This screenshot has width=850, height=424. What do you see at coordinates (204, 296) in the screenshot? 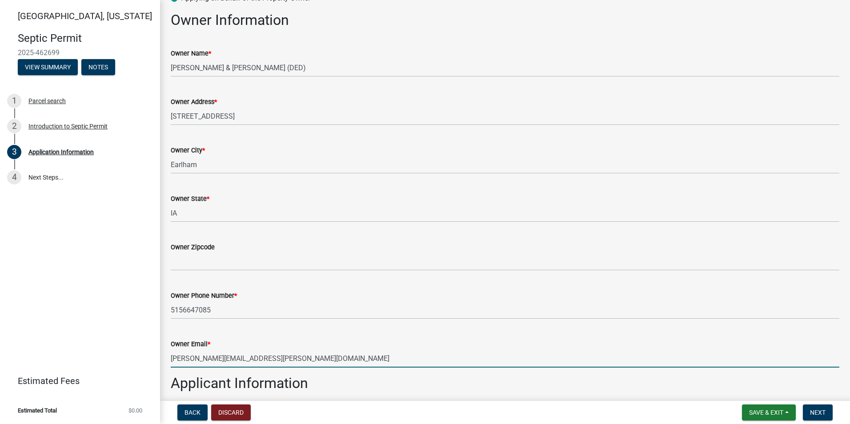
I see `label: Owner Phone Number` at bounding box center [204, 296].